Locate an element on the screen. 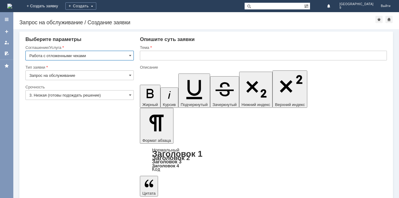 The height and width of the screenshot is (198, 399). a: Заголовок 1 is located at coordinates (177, 153).